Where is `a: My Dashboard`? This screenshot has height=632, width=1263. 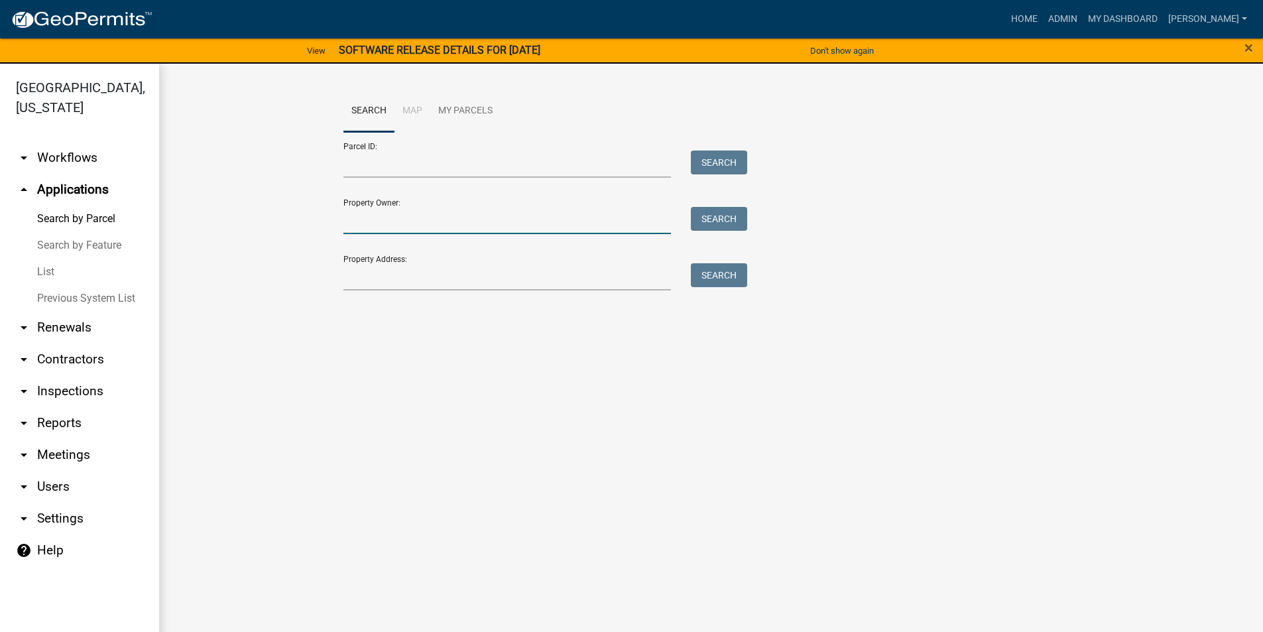 a: My Dashboard is located at coordinates (1123, 19).